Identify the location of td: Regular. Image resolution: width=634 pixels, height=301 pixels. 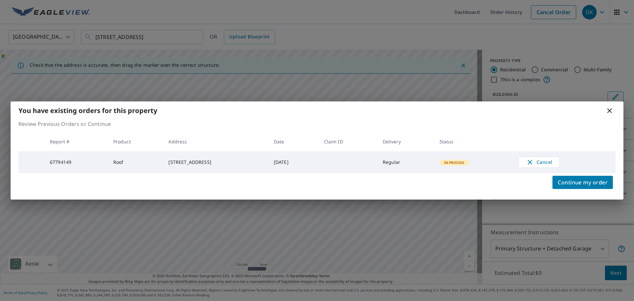
(406, 162).